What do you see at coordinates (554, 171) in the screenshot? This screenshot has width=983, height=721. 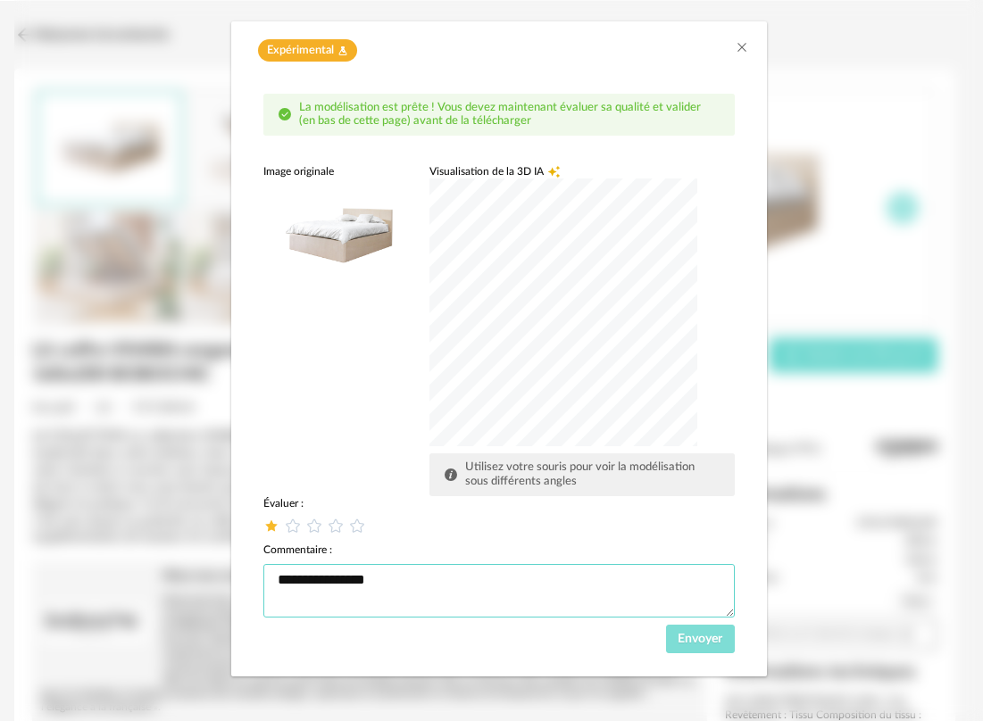 I see `span: Creation icon` at bounding box center [554, 171].